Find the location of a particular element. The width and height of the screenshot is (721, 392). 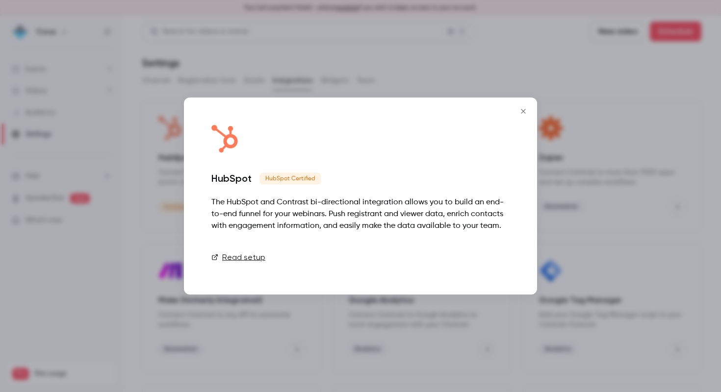

a: Connect is located at coordinates (485, 257).